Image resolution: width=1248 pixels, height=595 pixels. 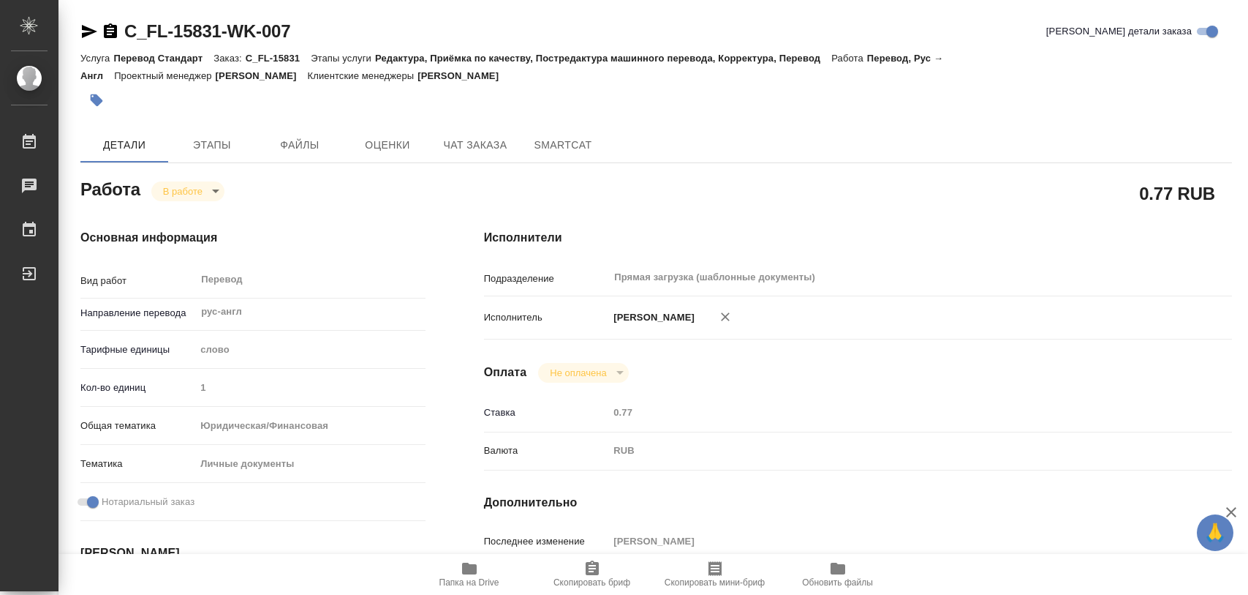 What do you see at coordinates (475, 145) in the screenshot?
I see `span: Чат заказа` at bounding box center [475, 145].